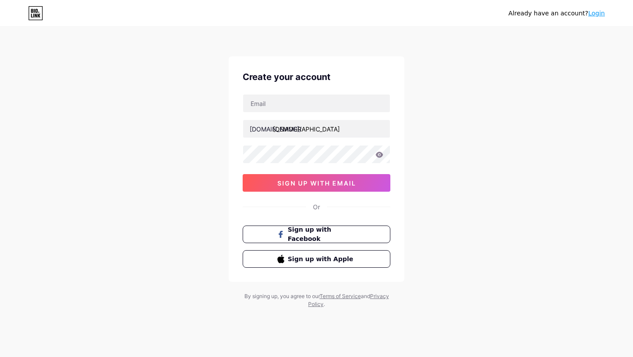  Describe the element at coordinates (316, 234) in the screenshot. I see `a: Sign up with Facebook` at that location.